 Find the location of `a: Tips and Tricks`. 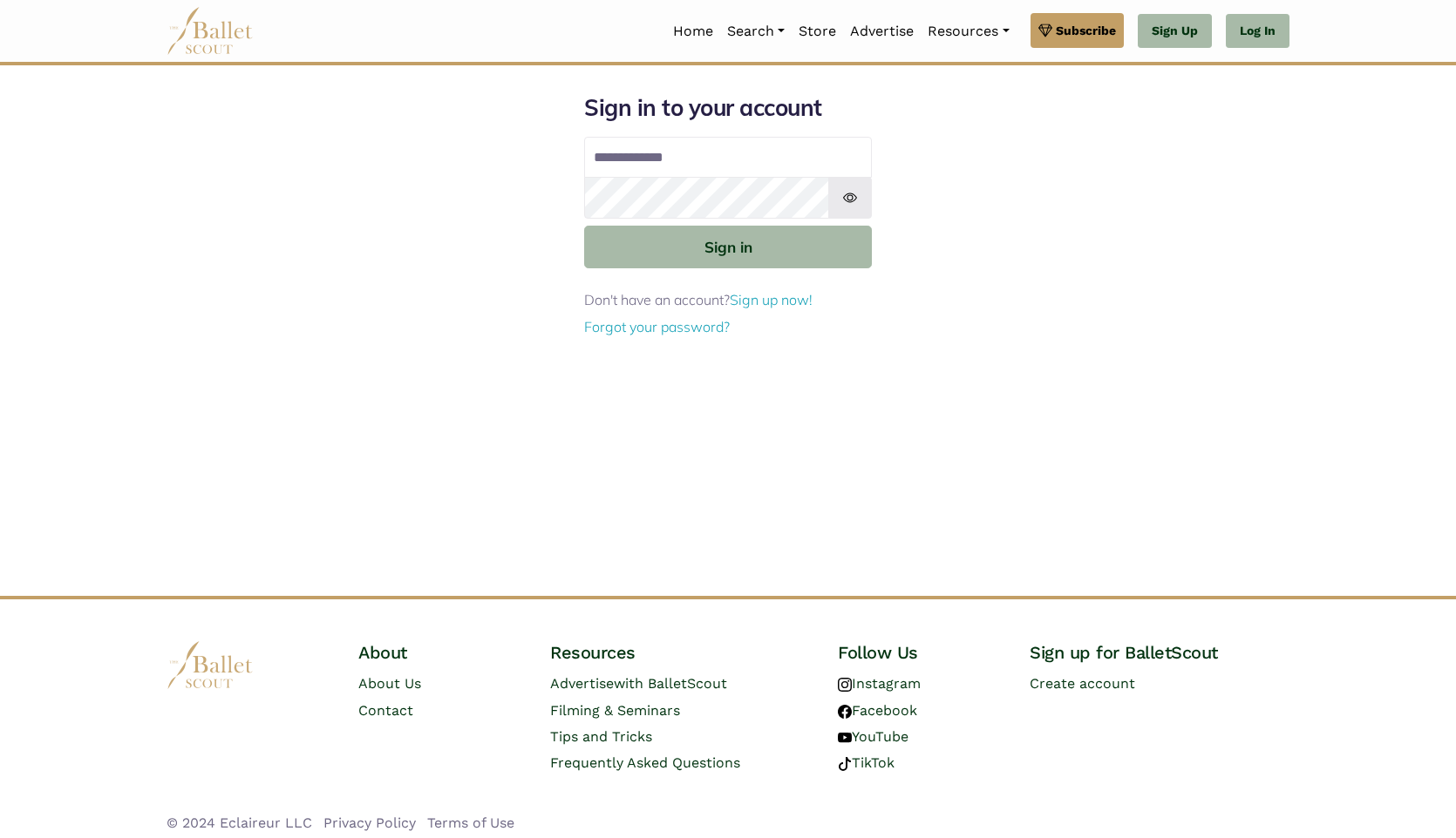

a: Tips and Tricks is located at coordinates (601, 736).